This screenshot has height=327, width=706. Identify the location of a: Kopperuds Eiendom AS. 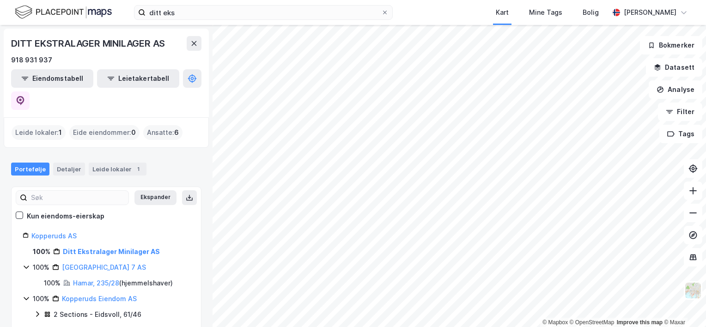
(99, 298).